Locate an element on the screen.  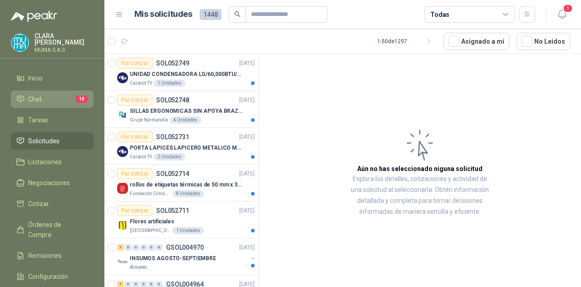
div: 8 Unidades is located at coordinates (188, 193).